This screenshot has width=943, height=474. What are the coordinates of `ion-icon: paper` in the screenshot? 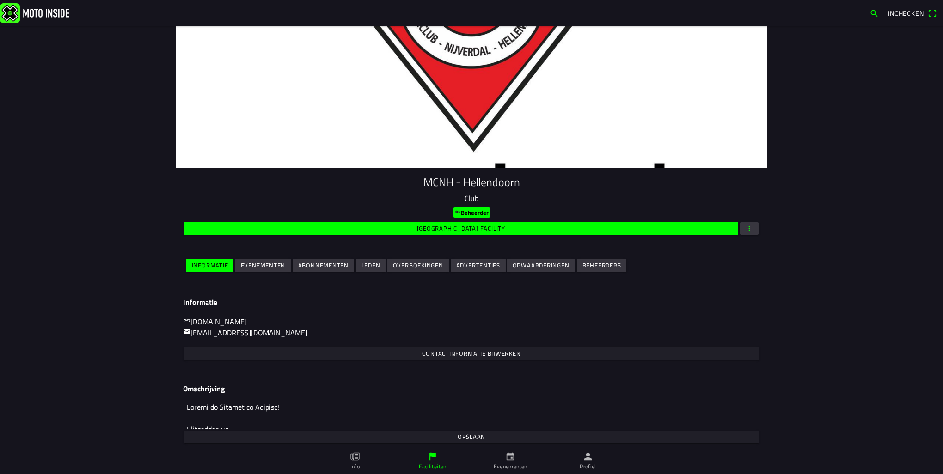 It's located at (355, 457).